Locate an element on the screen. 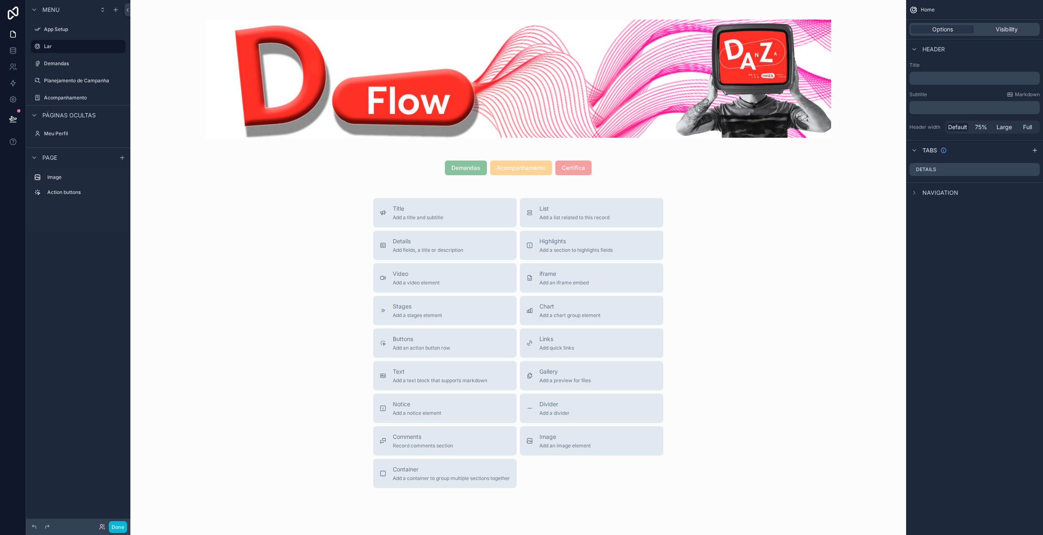 The image size is (1043, 535). span: Home is located at coordinates (928, 10).